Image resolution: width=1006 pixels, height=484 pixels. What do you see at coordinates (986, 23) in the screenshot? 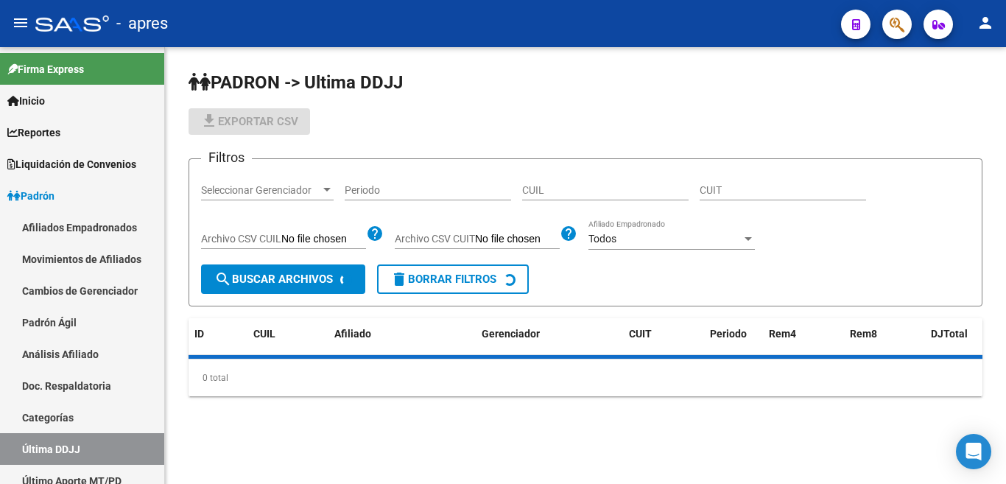
I see `mat-icon: person` at bounding box center [986, 23].